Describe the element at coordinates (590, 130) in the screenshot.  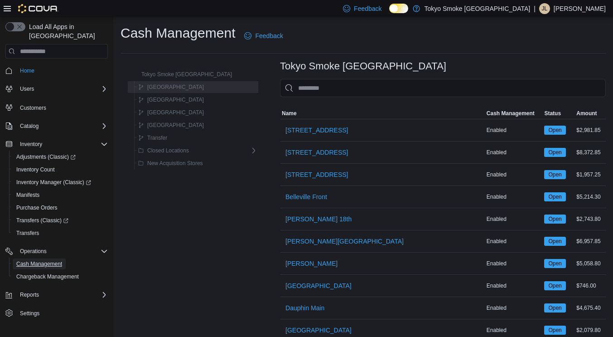
I see `div: $2,981.85` at that location.